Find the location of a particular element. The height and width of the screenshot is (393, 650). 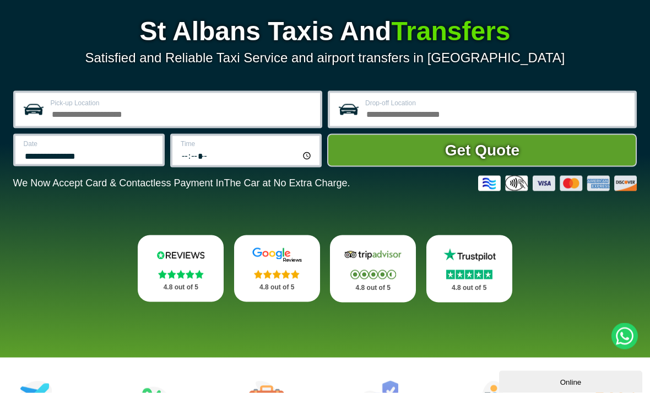

label: Drop-off Location is located at coordinates (497, 103).